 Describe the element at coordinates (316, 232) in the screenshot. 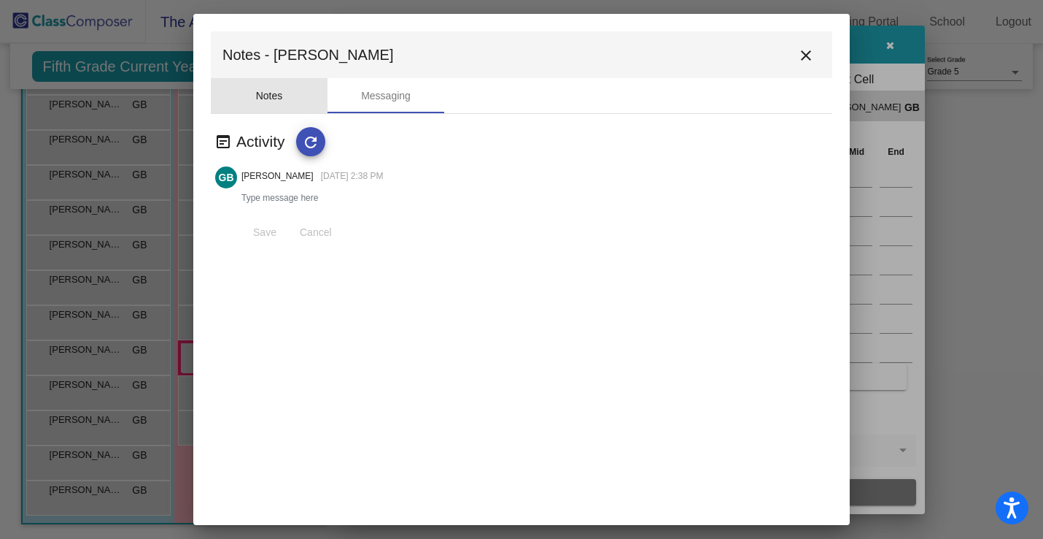

I see `span: Cancel` at that location.